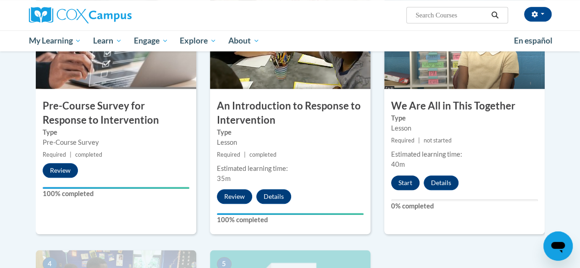 This screenshot has height=268, width=580. Describe the element at coordinates (151, 41) in the screenshot. I see `span: Engage` at that location.